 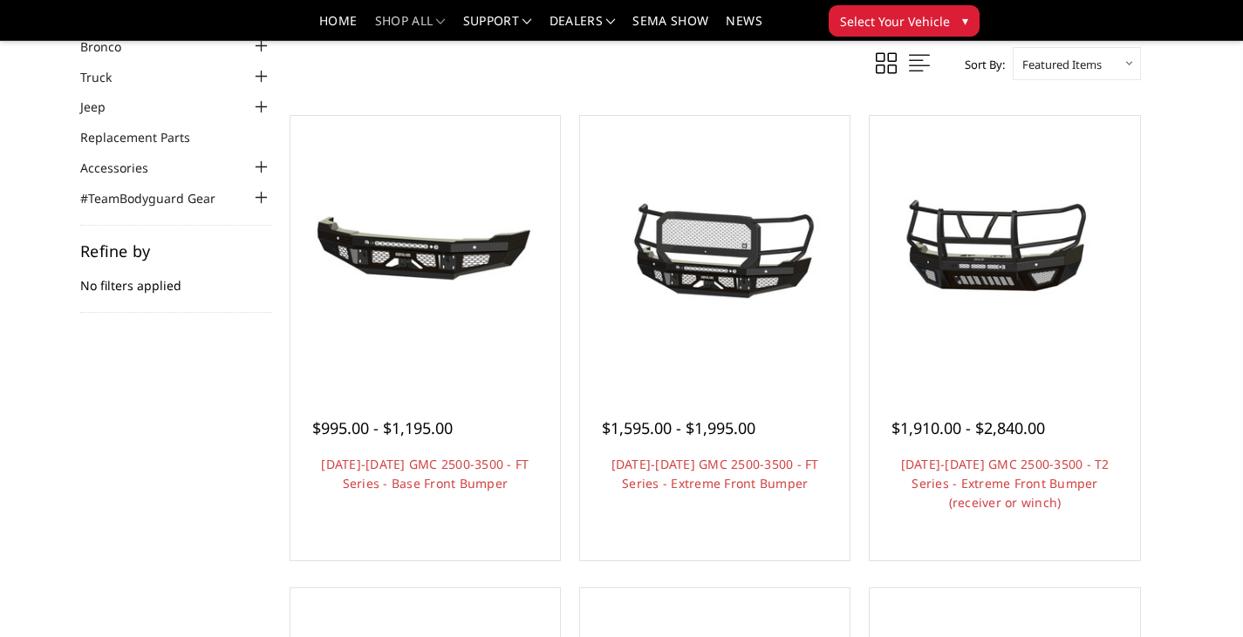 What do you see at coordinates (743, 27) in the screenshot?
I see `a: News` at bounding box center [743, 27].